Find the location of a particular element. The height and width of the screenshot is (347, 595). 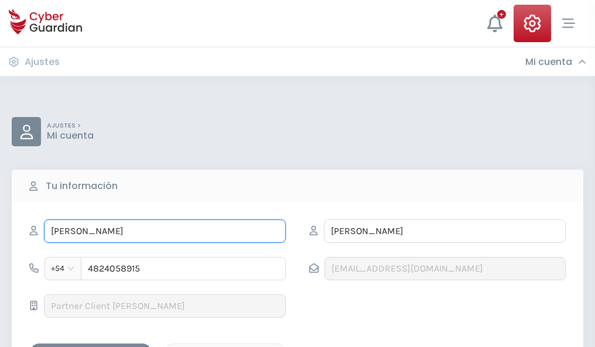

span: +54 is located at coordinates (63, 269).